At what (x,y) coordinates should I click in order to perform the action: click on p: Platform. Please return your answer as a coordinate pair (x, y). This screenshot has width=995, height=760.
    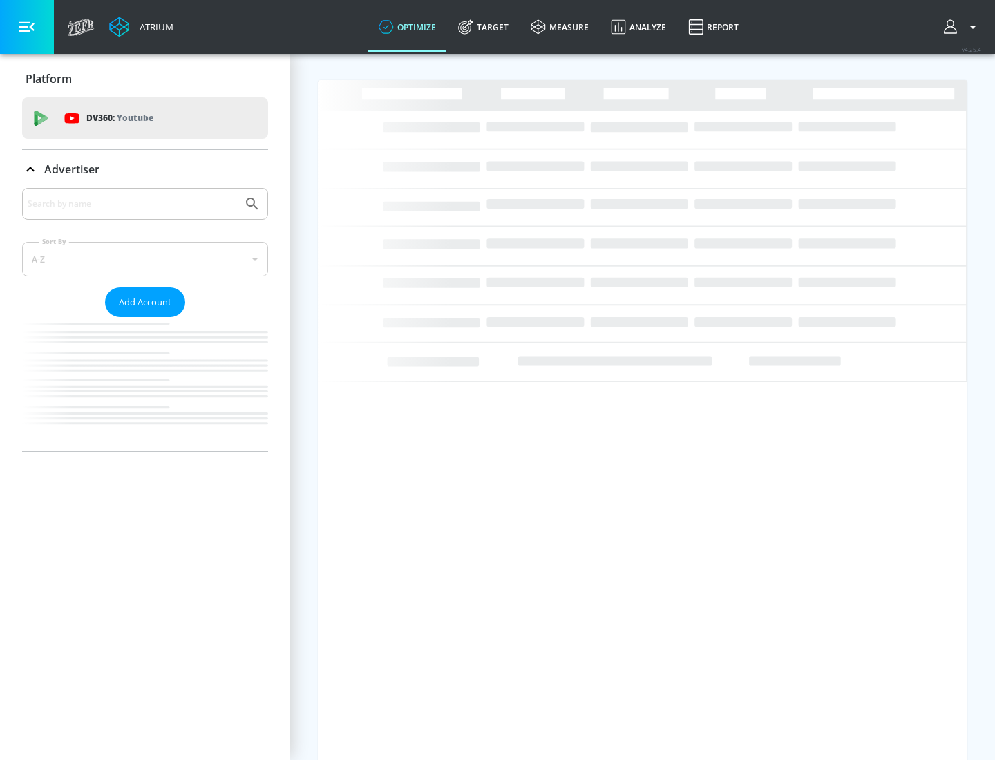
    Looking at the image, I should click on (48, 79).